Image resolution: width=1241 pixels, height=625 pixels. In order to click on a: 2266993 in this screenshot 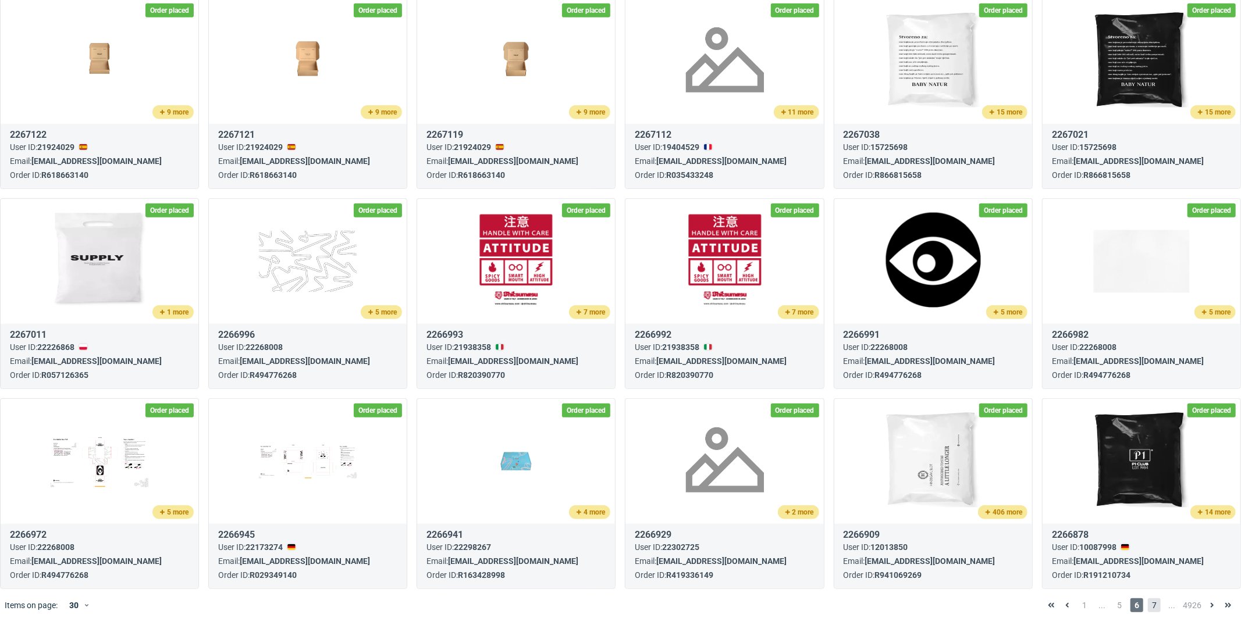, I will do `click(444, 335)`.